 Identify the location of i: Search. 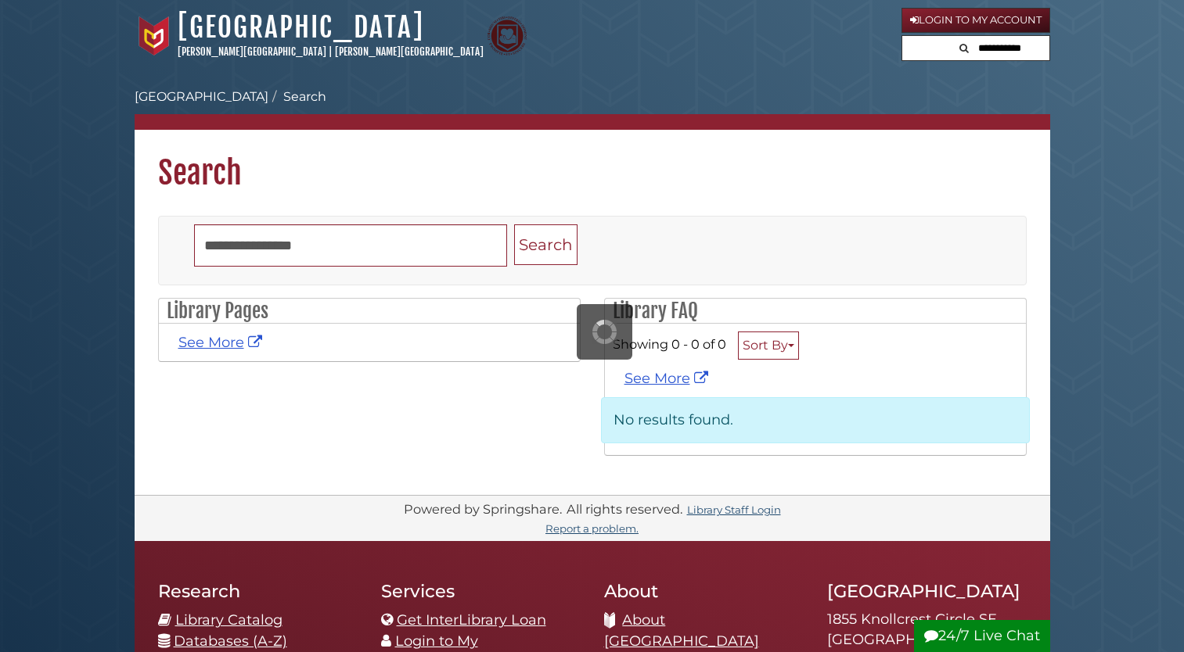
(964, 48).